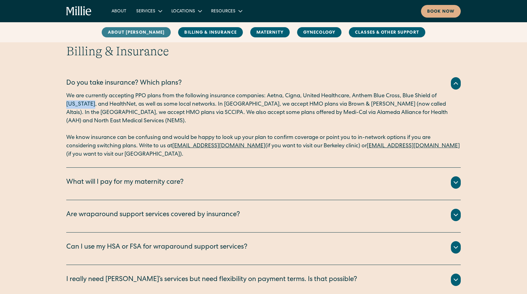 The image size is (527, 294). What do you see at coordinates (124, 83) in the screenshot?
I see `div: Do you take insurance? Which plans?` at bounding box center [124, 83].